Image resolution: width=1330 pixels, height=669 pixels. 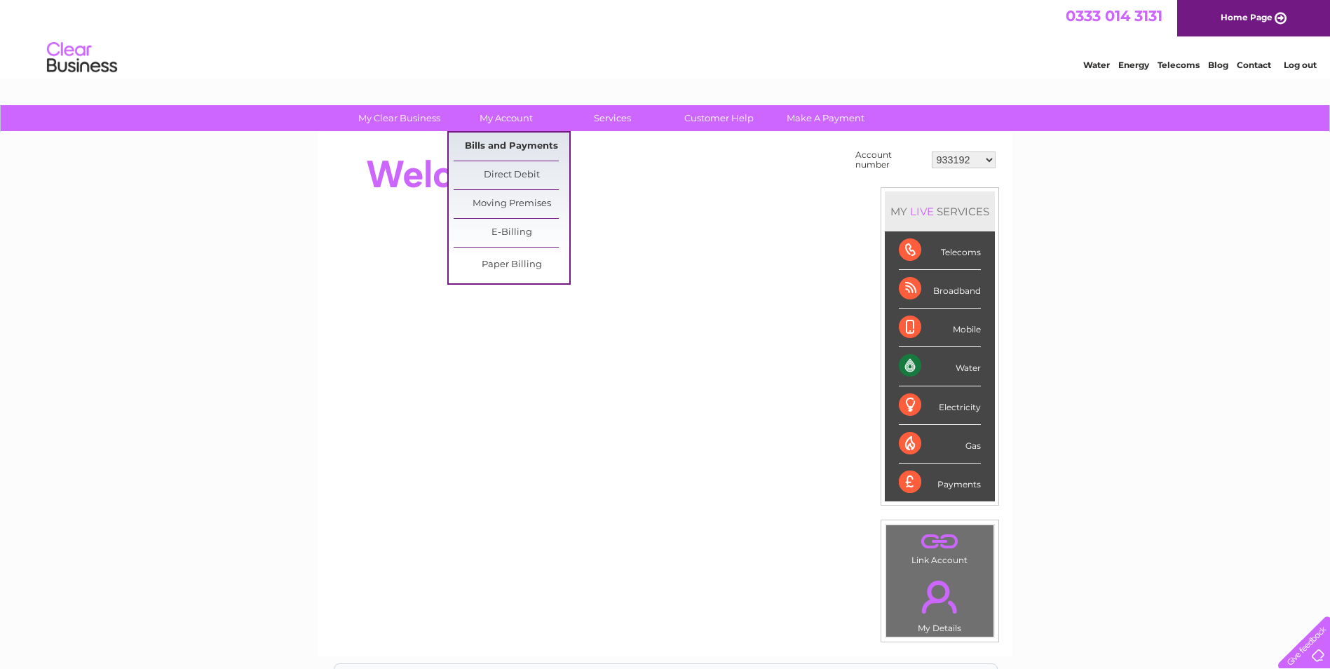 I want to click on td: Account number, so click(x=890, y=160).